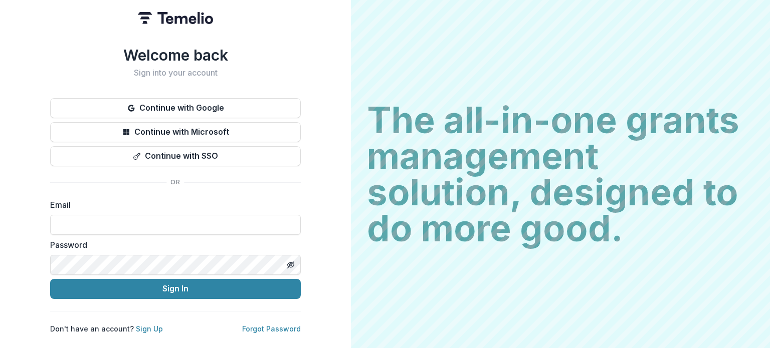  I want to click on button: Continue with Google, so click(175, 108).